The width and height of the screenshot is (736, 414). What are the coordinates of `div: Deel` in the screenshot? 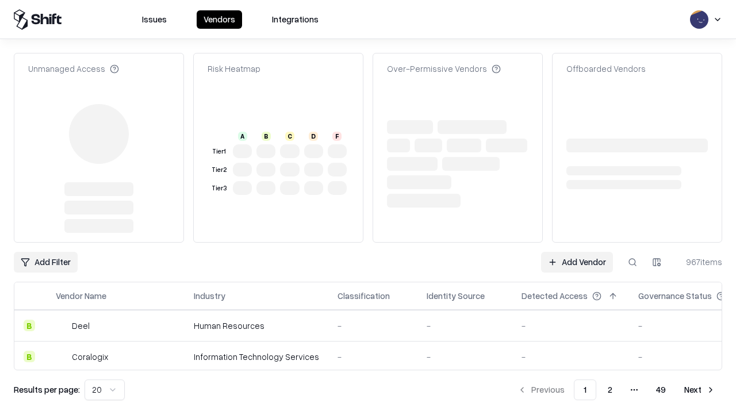 It's located at (81, 326).